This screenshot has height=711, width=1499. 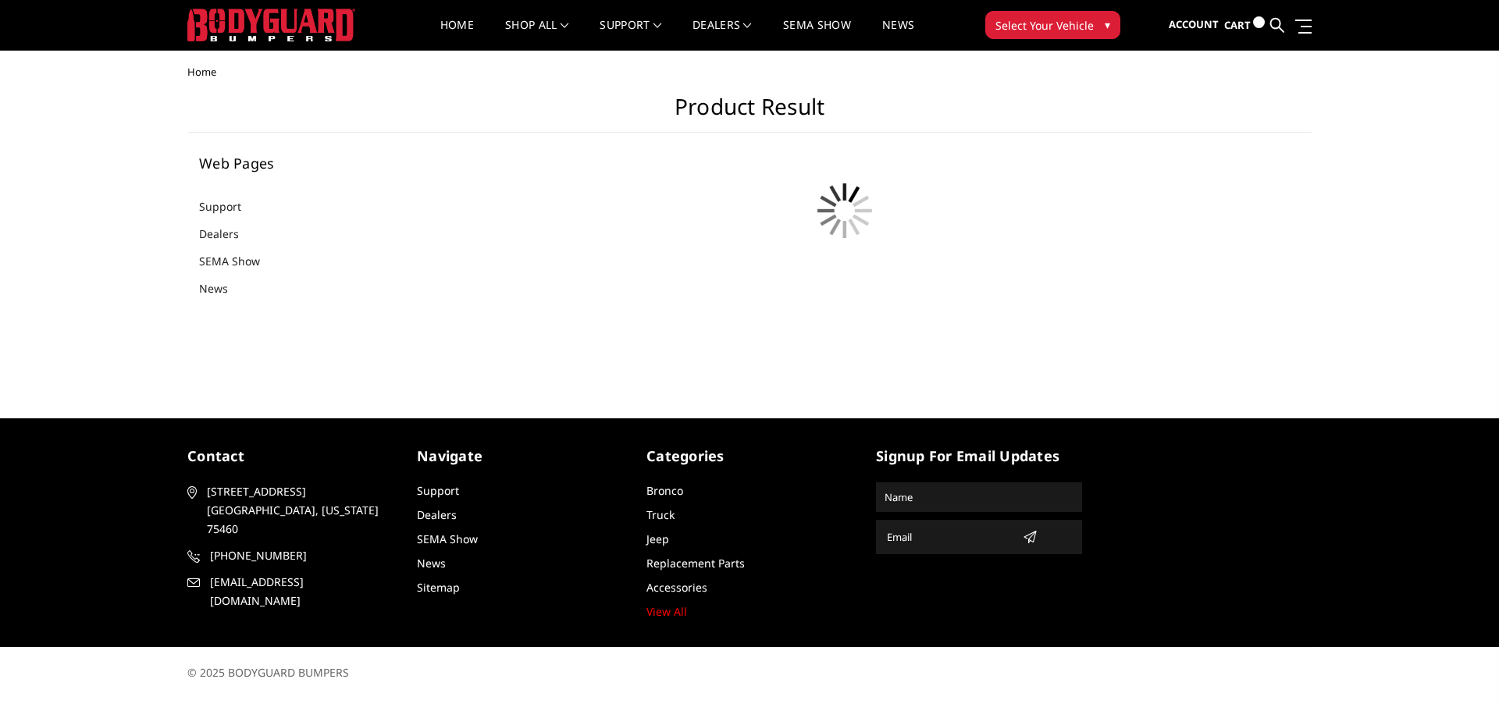 I want to click on h5: Categories, so click(x=750, y=456).